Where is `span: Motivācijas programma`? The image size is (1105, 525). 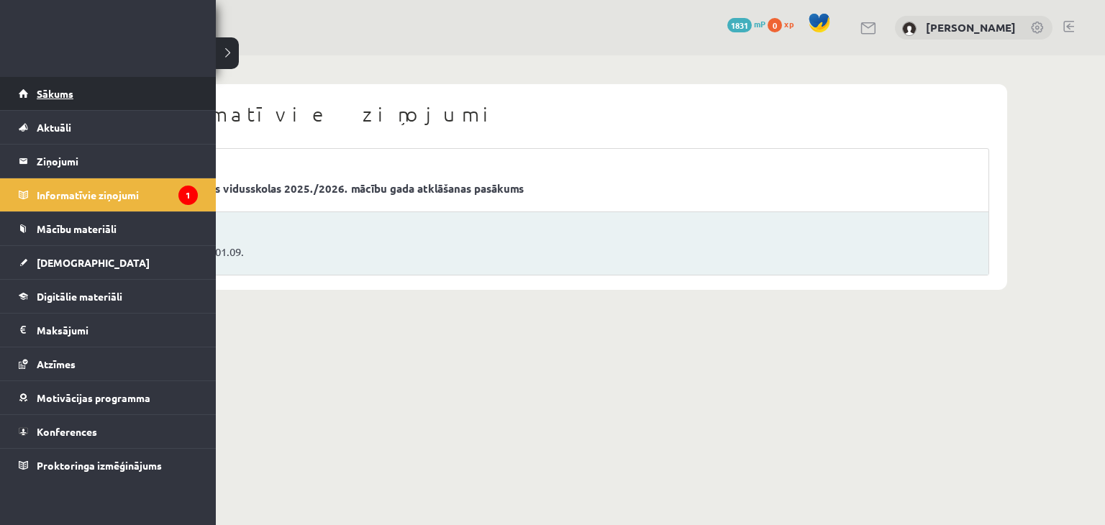
span: Motivācijas programma is located at coordinates (93, 398).